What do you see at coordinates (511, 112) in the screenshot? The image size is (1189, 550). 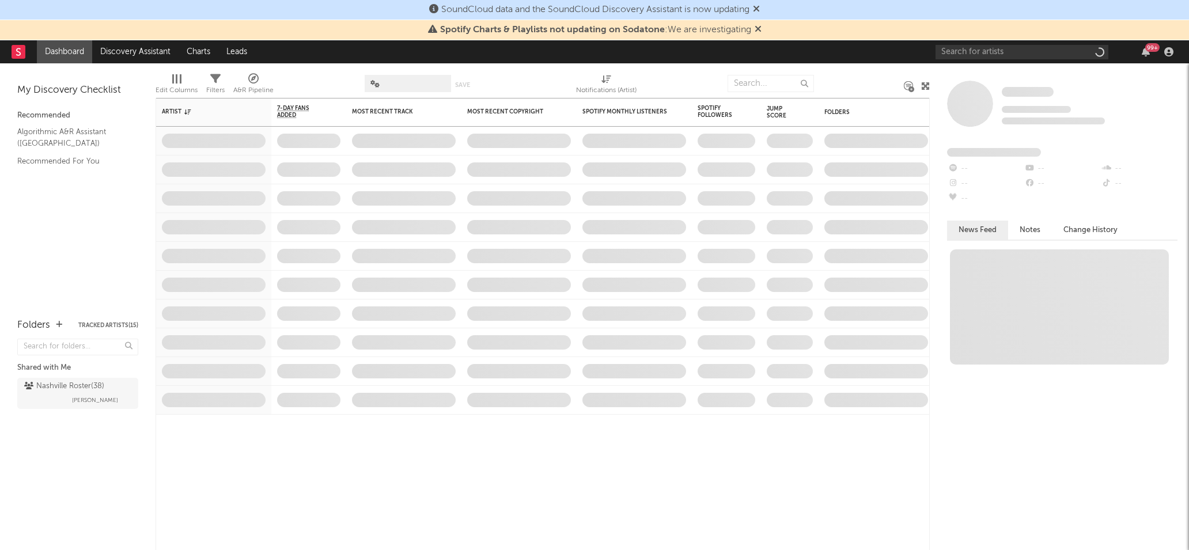 I see `div: Most Recent Copyright` at bounding box center [511, 112].